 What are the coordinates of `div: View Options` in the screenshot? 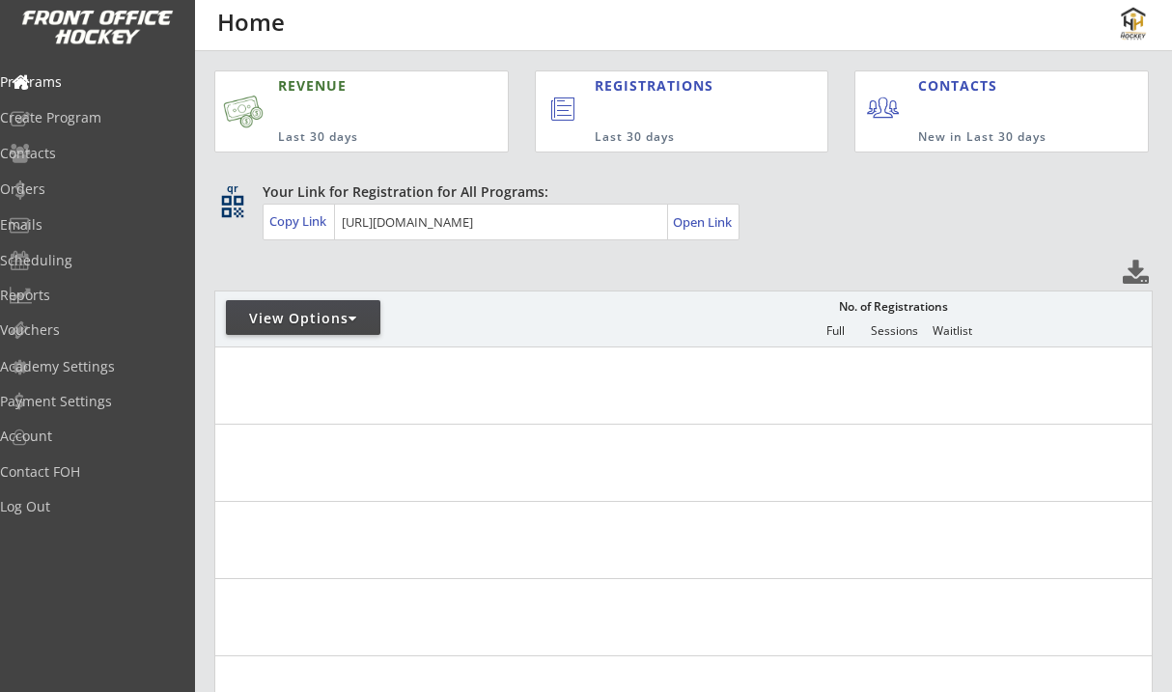 It's located at (303, 319).